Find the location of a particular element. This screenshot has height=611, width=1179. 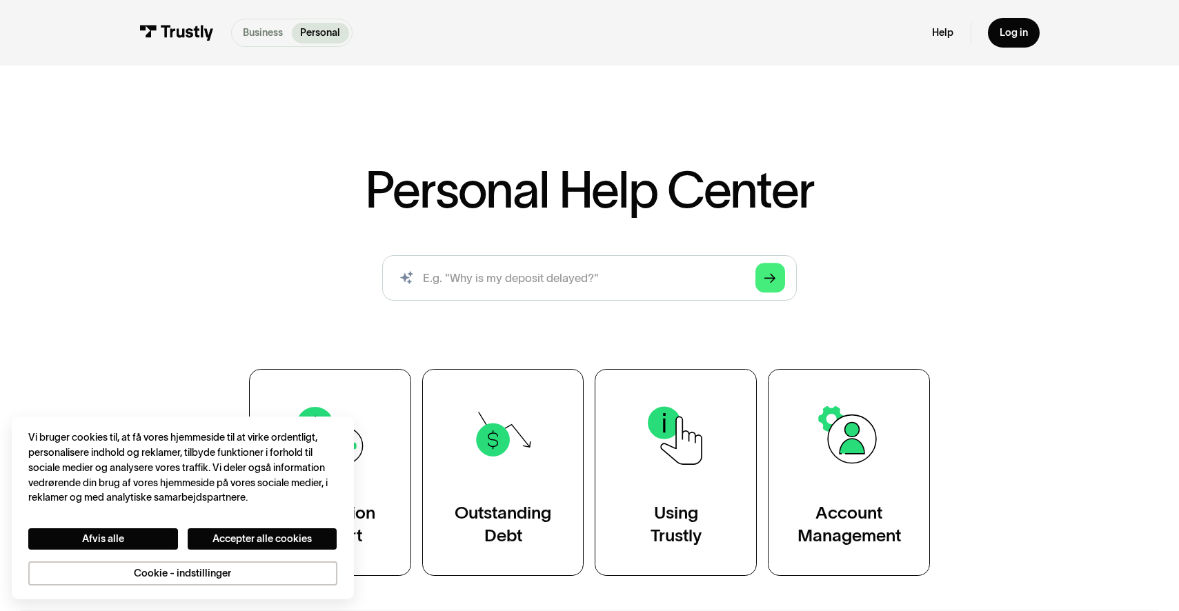

img: Trustly Logo is located at coordinates (177, 32).